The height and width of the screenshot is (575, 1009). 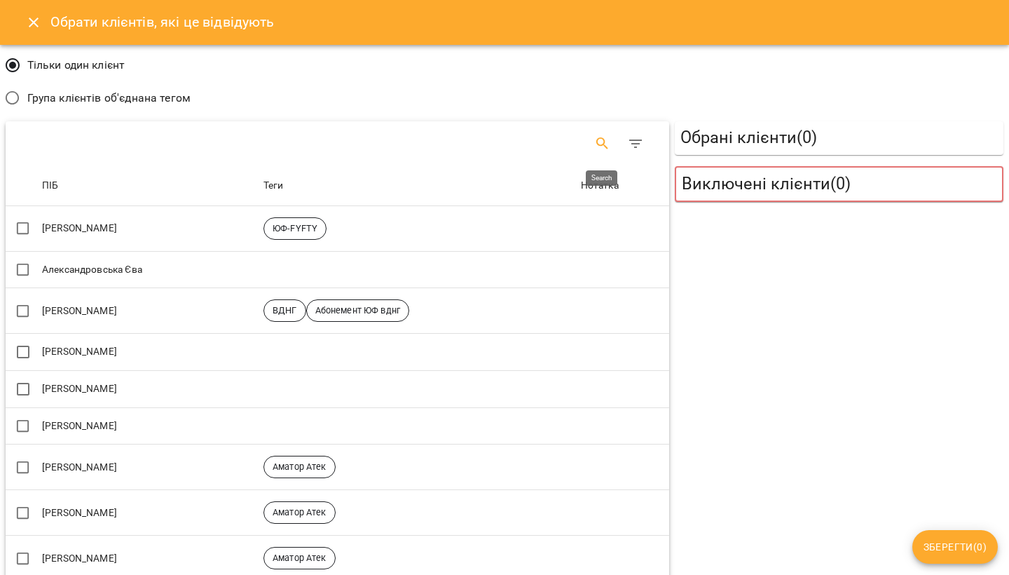 What do you see at coordinates (34, 22) in the screenshot?
I see `button: Close` at bounding box center [34, 22].